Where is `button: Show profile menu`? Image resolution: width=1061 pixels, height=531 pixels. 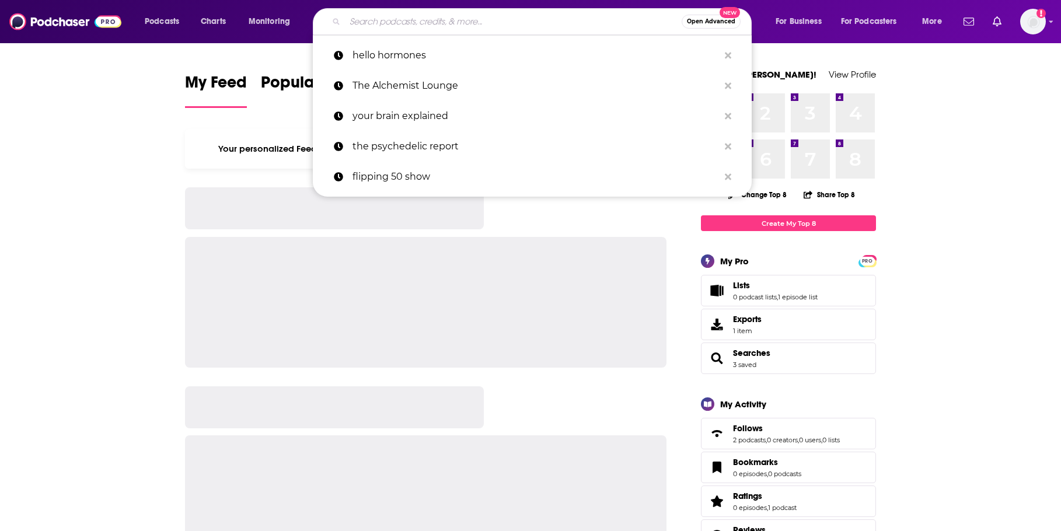 button: Show profile menu is located at coordinates (1033, 22).